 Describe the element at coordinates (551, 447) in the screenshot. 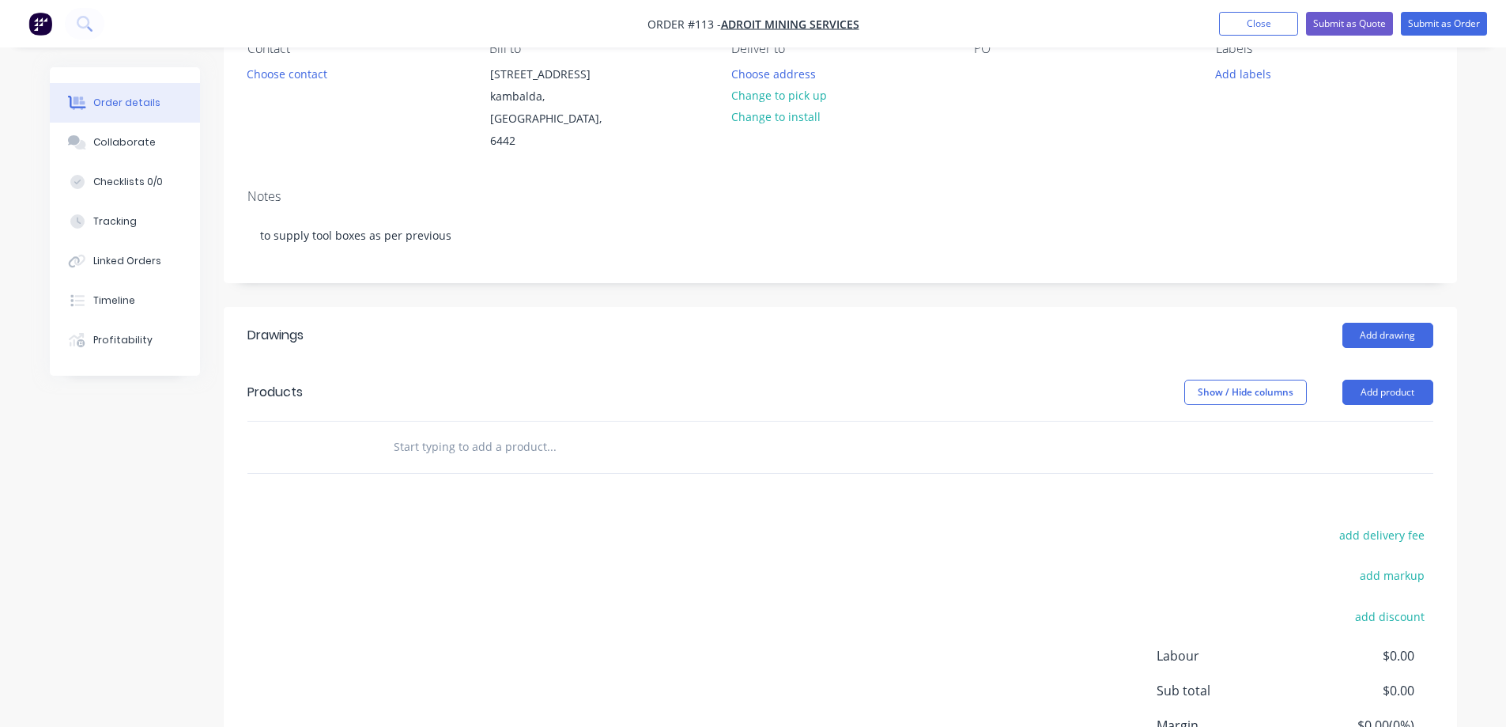

I see `input: Start typing to add a product...` at that location.